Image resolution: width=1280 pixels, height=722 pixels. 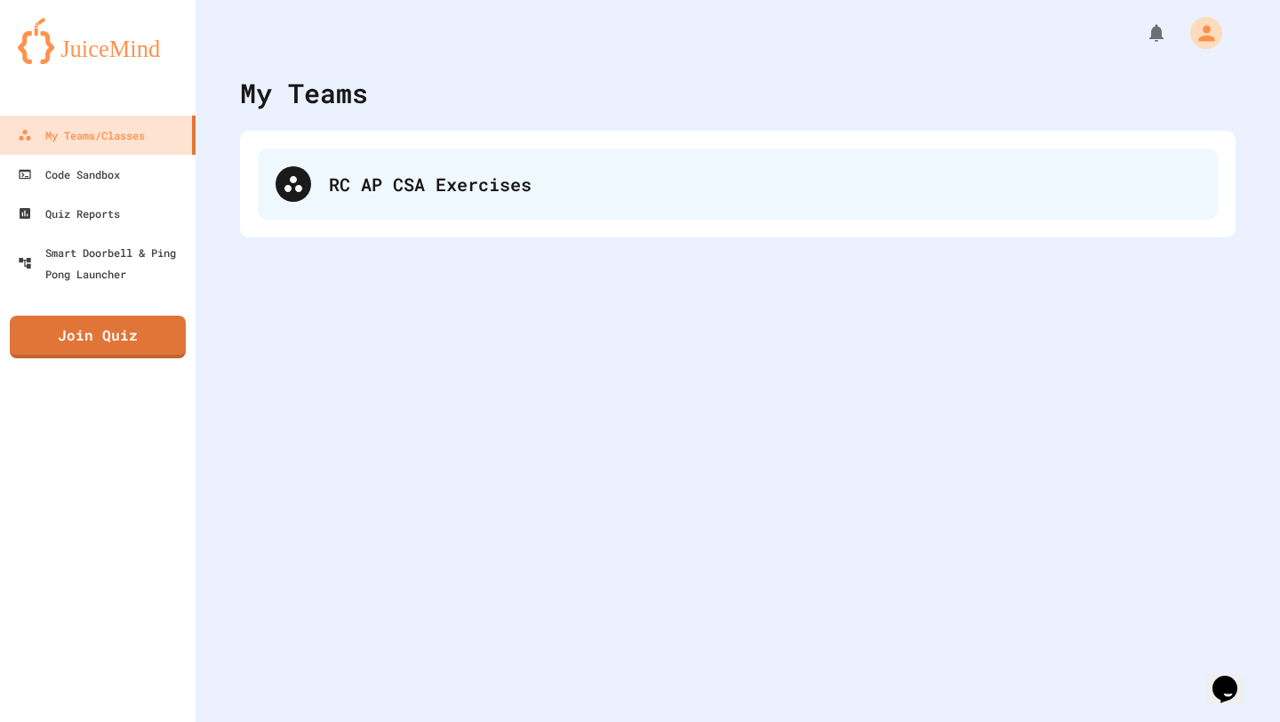 What do you see at coordinates (98, 337) in the screenshot?
I see `a: Join Quiz` at bounding box center [98, 337].